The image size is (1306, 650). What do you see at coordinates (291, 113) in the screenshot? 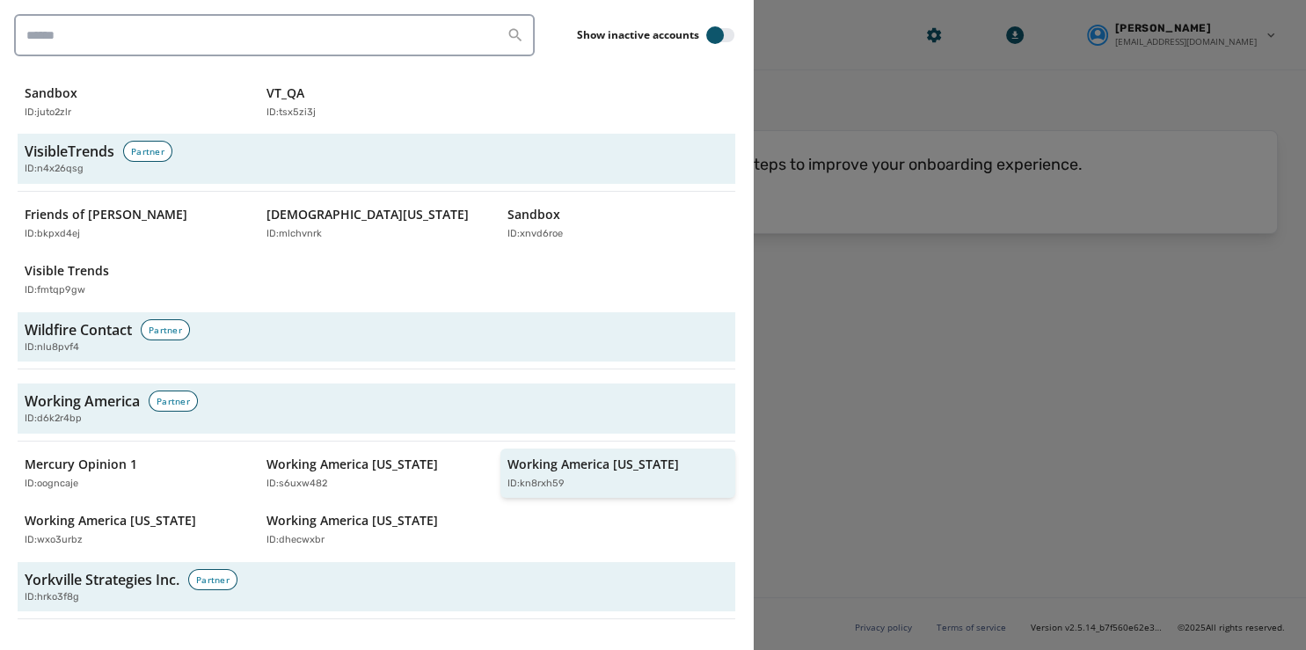
I see `p: ID: tsx5zi3j` at bounding box center [291, 113].